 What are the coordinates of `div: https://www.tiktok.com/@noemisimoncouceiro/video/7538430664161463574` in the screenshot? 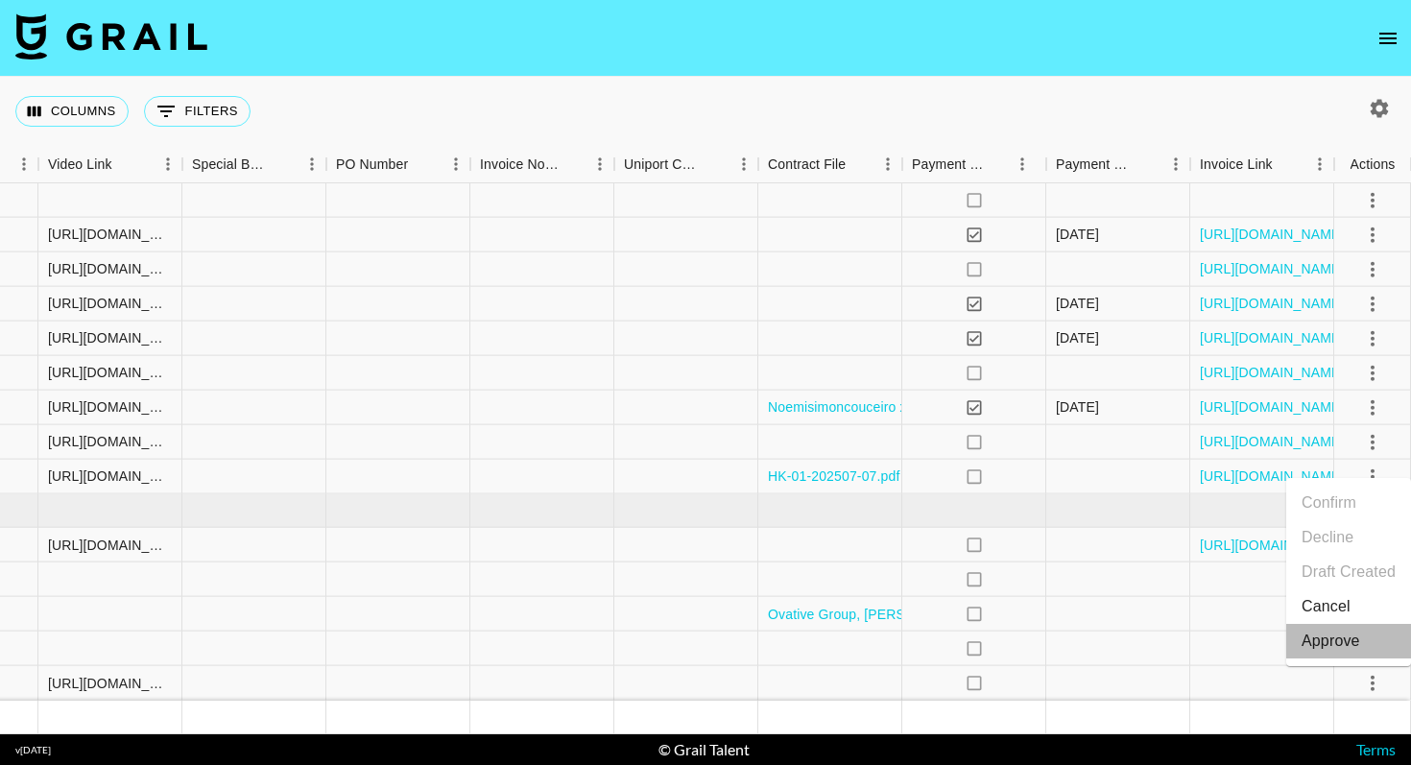 It's located at (109, 683).